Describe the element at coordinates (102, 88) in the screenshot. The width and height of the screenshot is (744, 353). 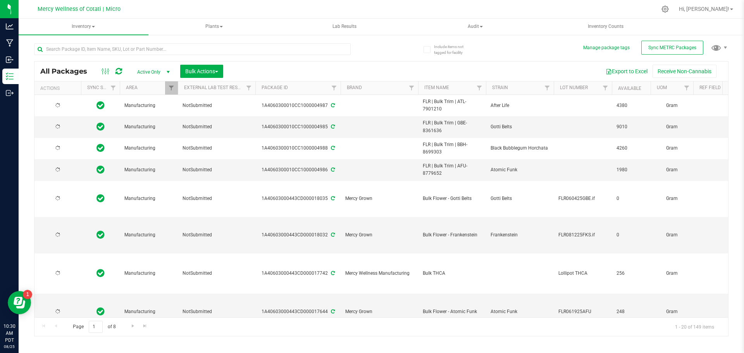
I see `a: Sync Status` at that location.